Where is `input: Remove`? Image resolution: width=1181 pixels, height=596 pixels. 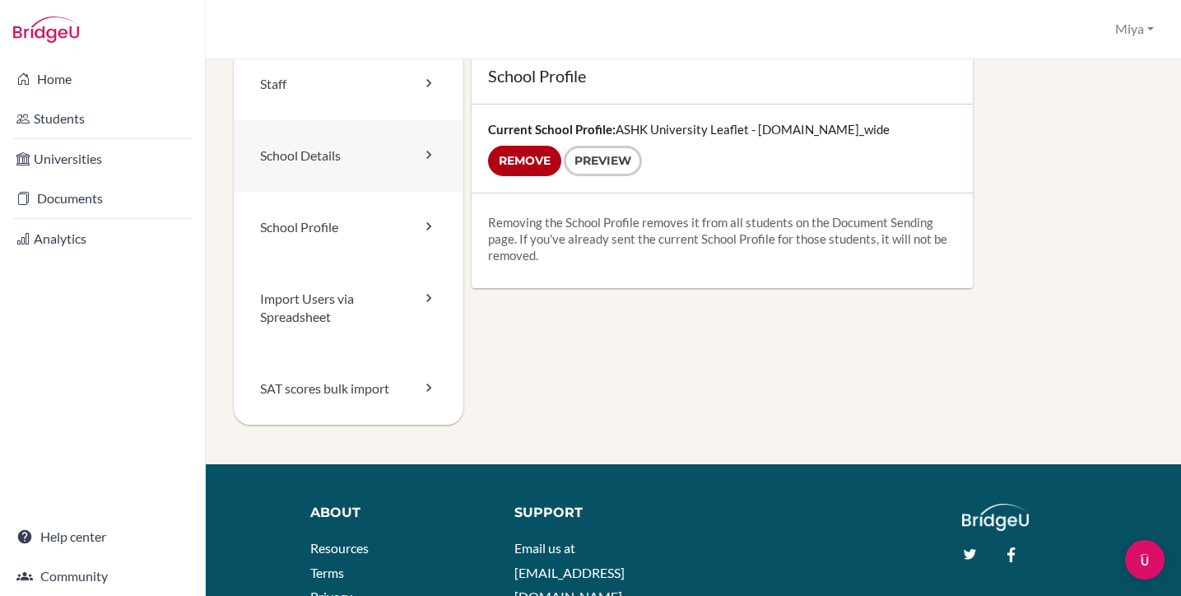
input: Remove is located at coordinates (524, 161).